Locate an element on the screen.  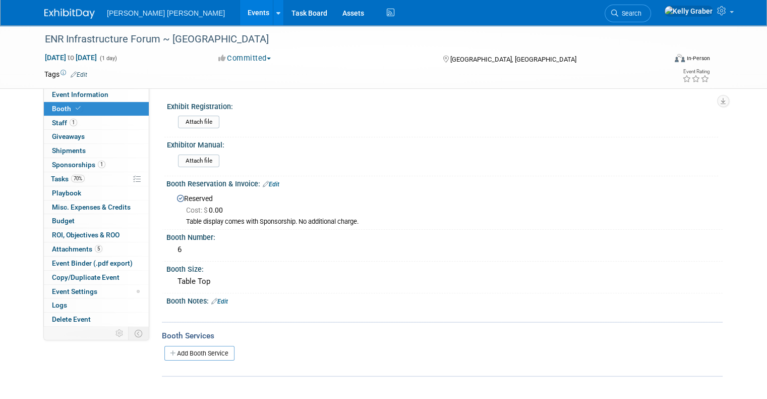
span: Staff is located at coordinates (65, 123).